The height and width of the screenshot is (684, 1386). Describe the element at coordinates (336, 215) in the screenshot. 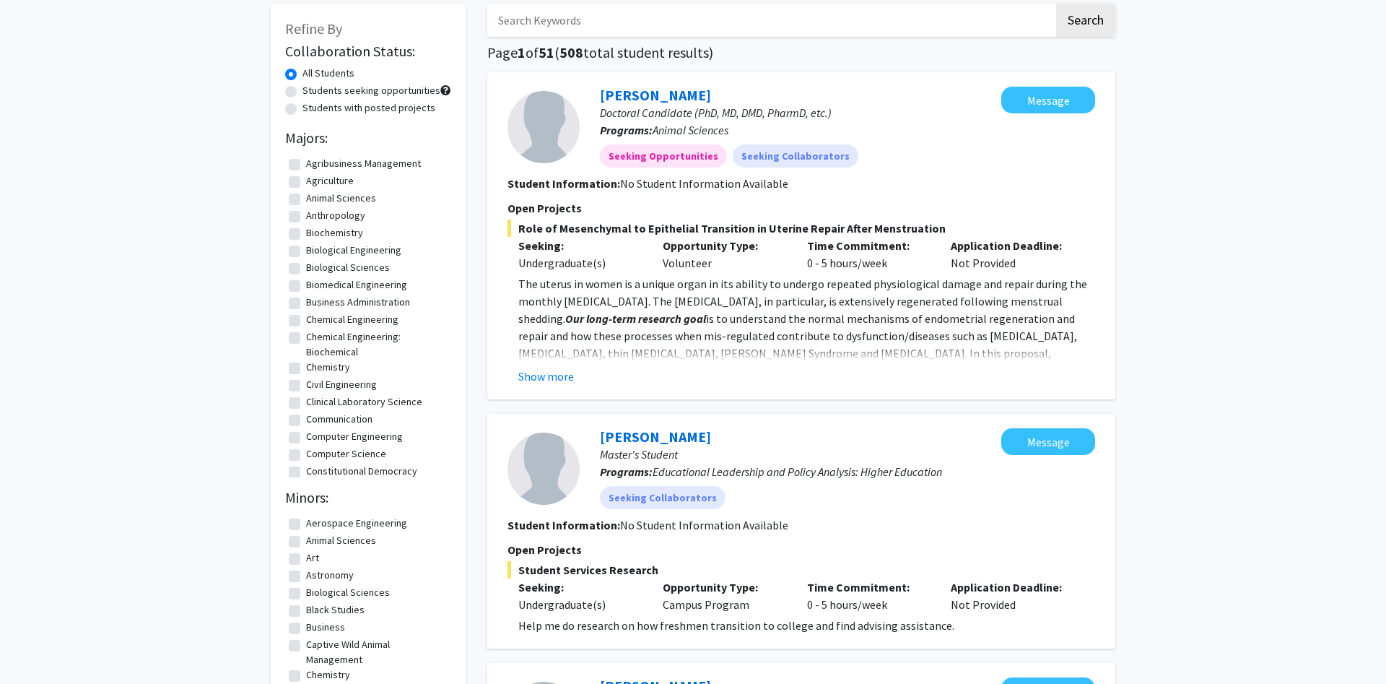

I see `label: Anthropology` at that location.